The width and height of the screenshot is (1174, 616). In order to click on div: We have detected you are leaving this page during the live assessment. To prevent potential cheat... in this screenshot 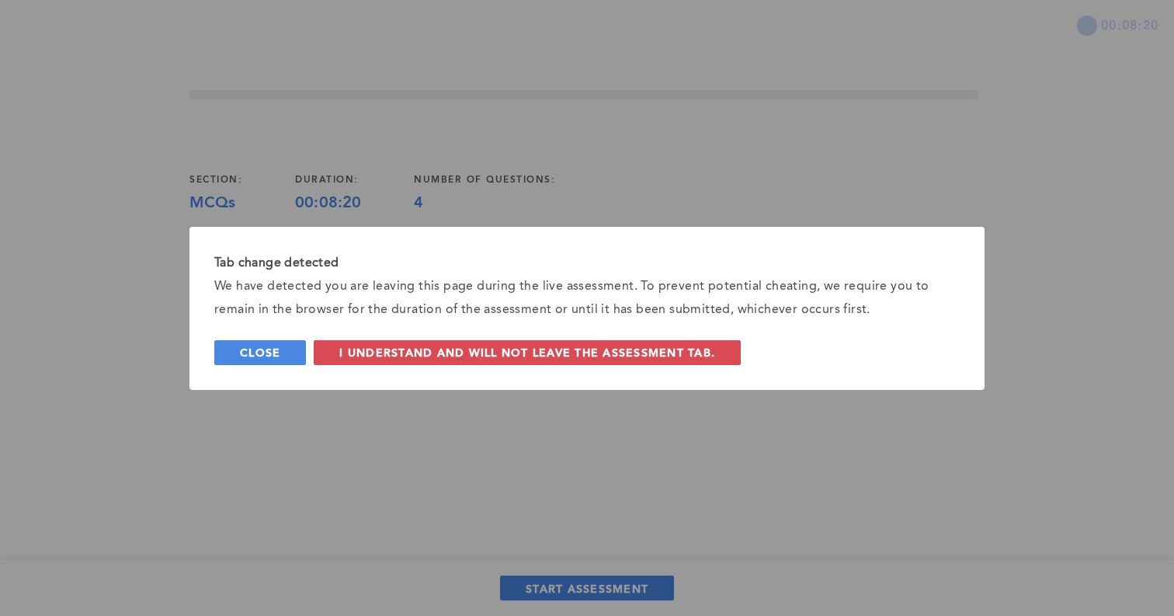, I will do `click(587, 298)`.